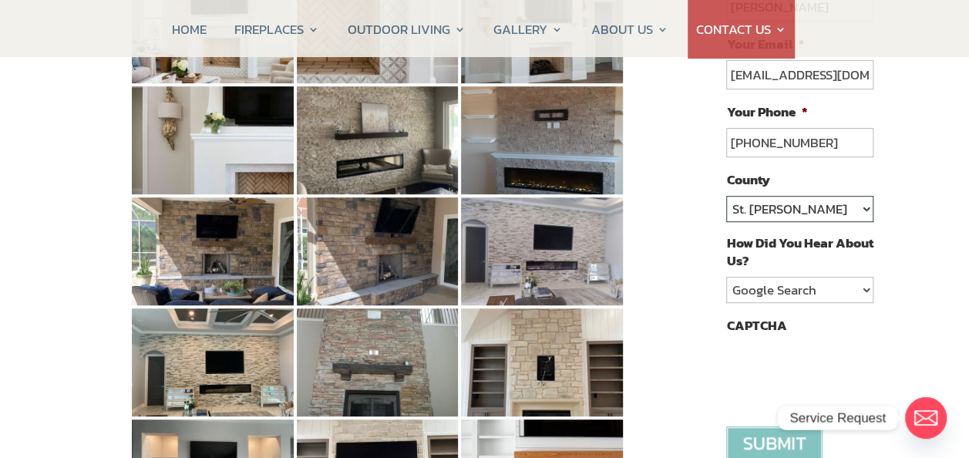 The height and width of the screenshot is (458, 969). Describe the element at coordinates (378, 363) in the screenshot. I see `img: 11` at that location.